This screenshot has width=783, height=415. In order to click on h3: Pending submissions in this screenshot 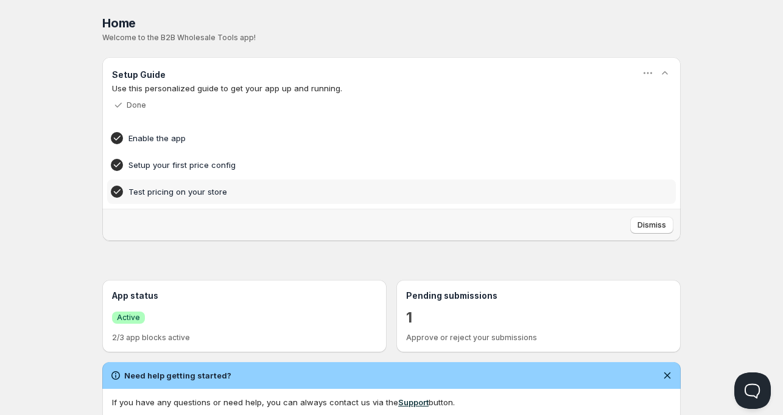, I will do `click(538, 296)`.